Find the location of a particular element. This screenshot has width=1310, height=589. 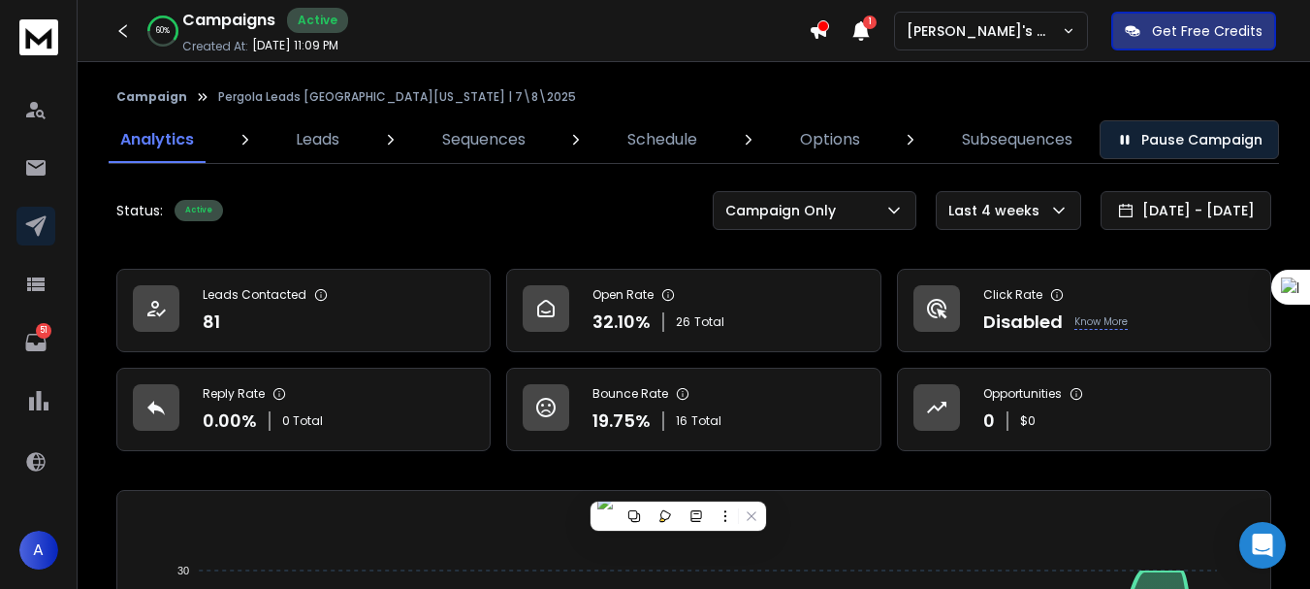

p: Created At: is located at coordinates (215, 47).